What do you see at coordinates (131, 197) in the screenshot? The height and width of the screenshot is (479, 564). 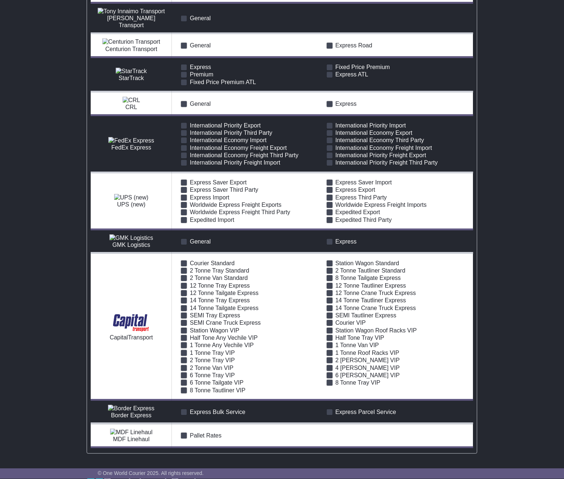 I see `img: UPS (new)` at bounding box center [131, 197].